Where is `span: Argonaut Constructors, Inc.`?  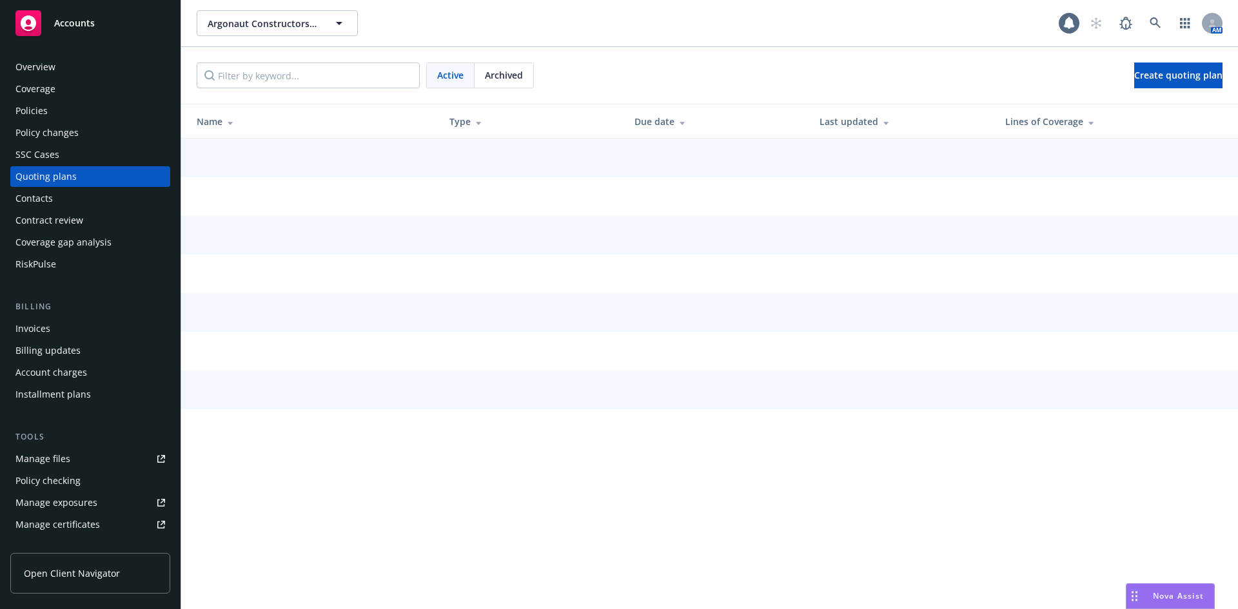
span: Argonaut Constructors, Inc. is located at coordinates (263, 23).